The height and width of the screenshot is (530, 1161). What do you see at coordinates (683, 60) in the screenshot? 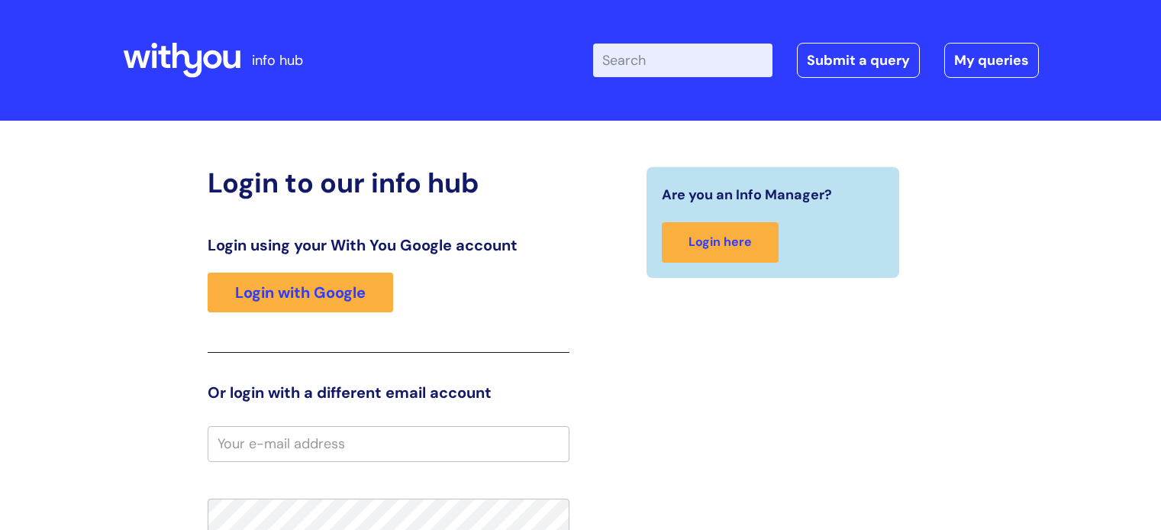
I see `input: Search` at bounding box center [683, 60].